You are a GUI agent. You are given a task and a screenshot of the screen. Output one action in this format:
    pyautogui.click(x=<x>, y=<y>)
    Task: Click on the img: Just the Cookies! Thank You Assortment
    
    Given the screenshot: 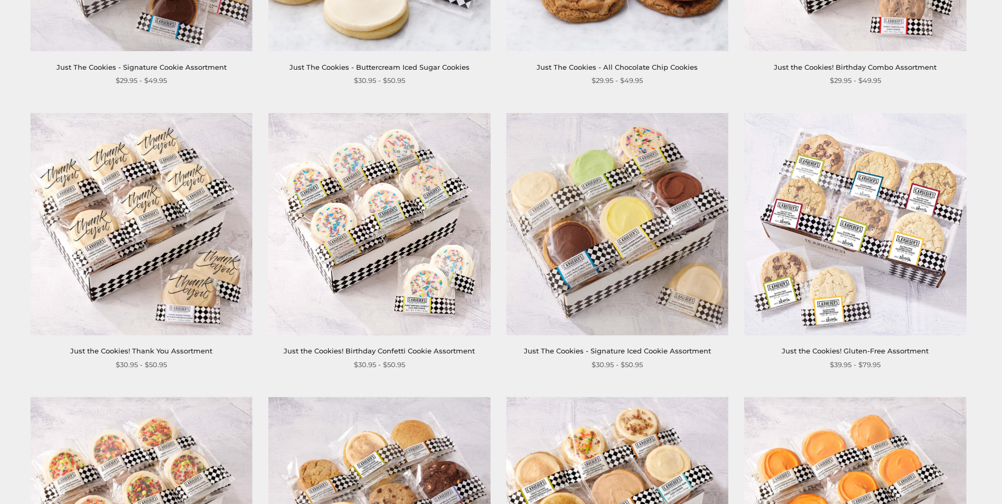 What is the action you would take?
    pyautogui.click(x=141, y=224)
    